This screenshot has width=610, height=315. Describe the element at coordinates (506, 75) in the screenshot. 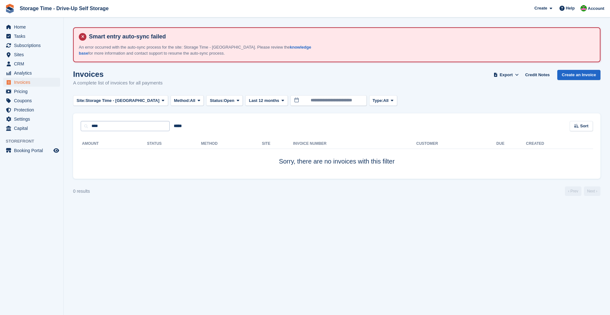

I see `button: Export` at that location.